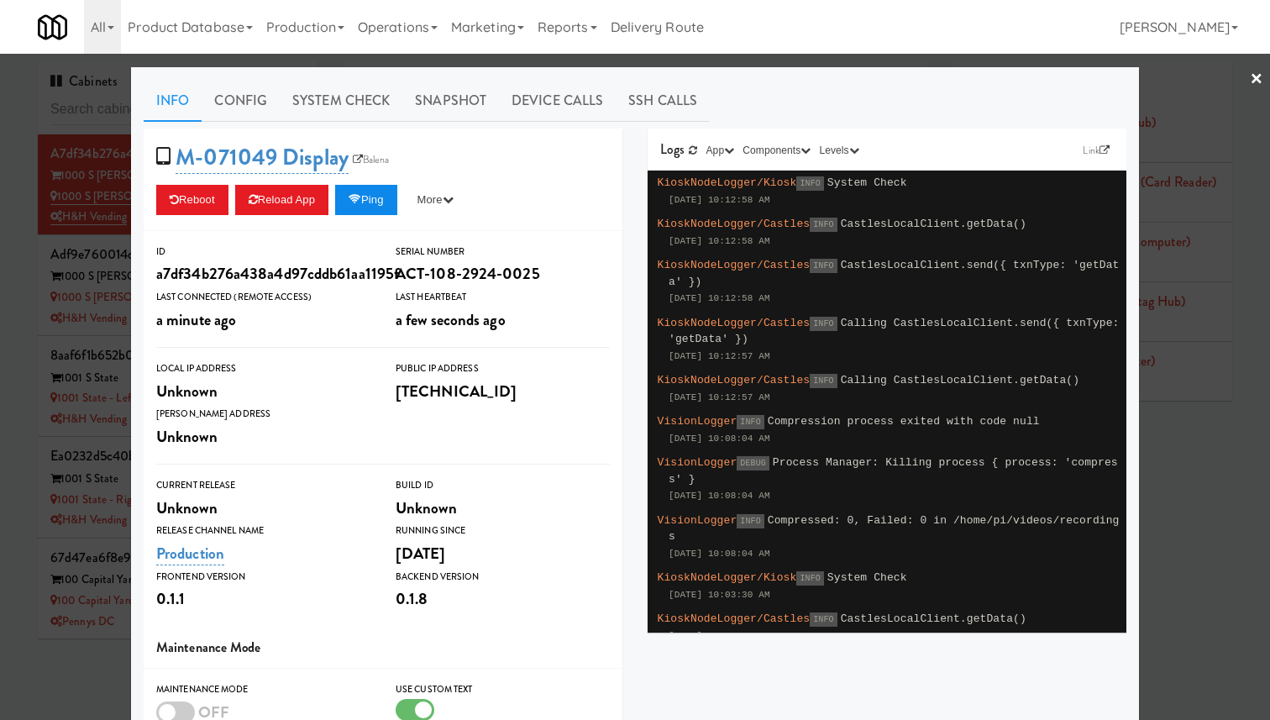  What do you see at coordinates (502, 274) in the screenshot?
I see `div: ACT-108-2924-0025` at bounding box center [502, 274].